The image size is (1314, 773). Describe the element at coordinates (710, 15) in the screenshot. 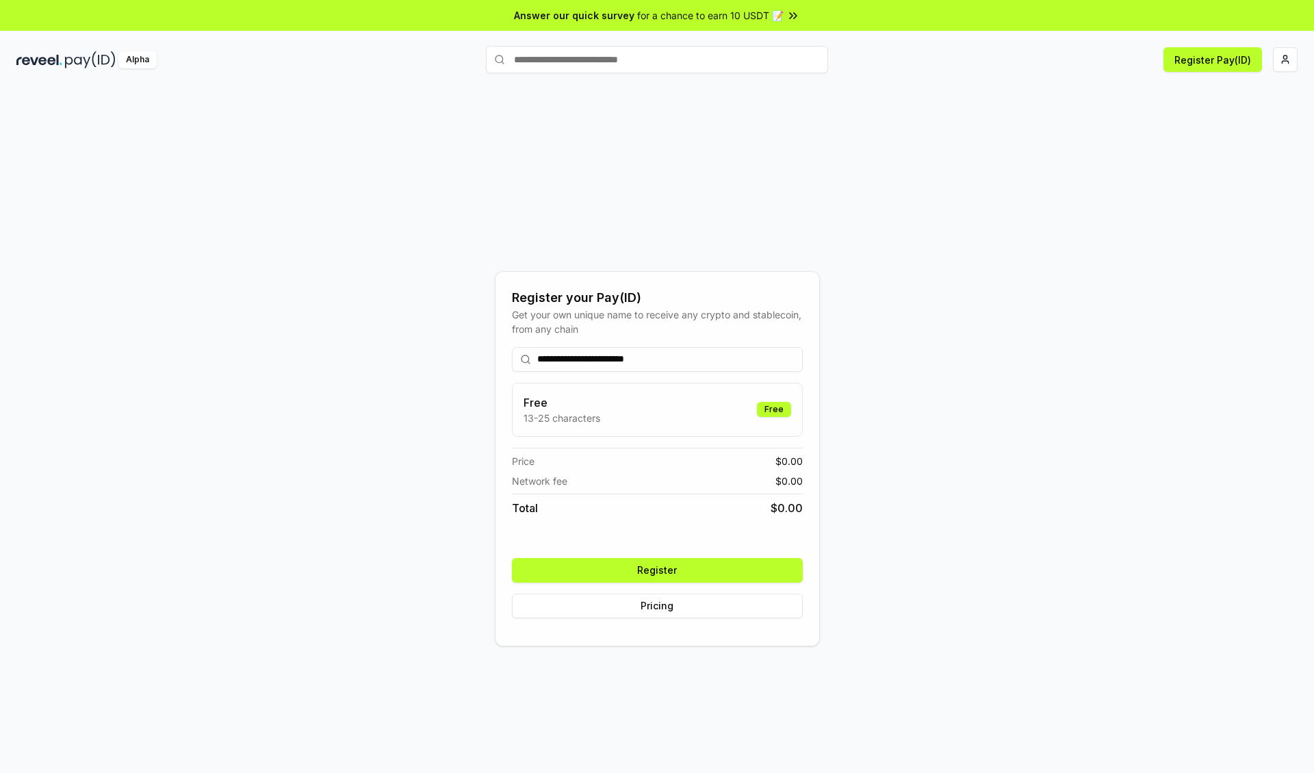

I see `span: for a chance to earn 10 USDT 📝` at that location.